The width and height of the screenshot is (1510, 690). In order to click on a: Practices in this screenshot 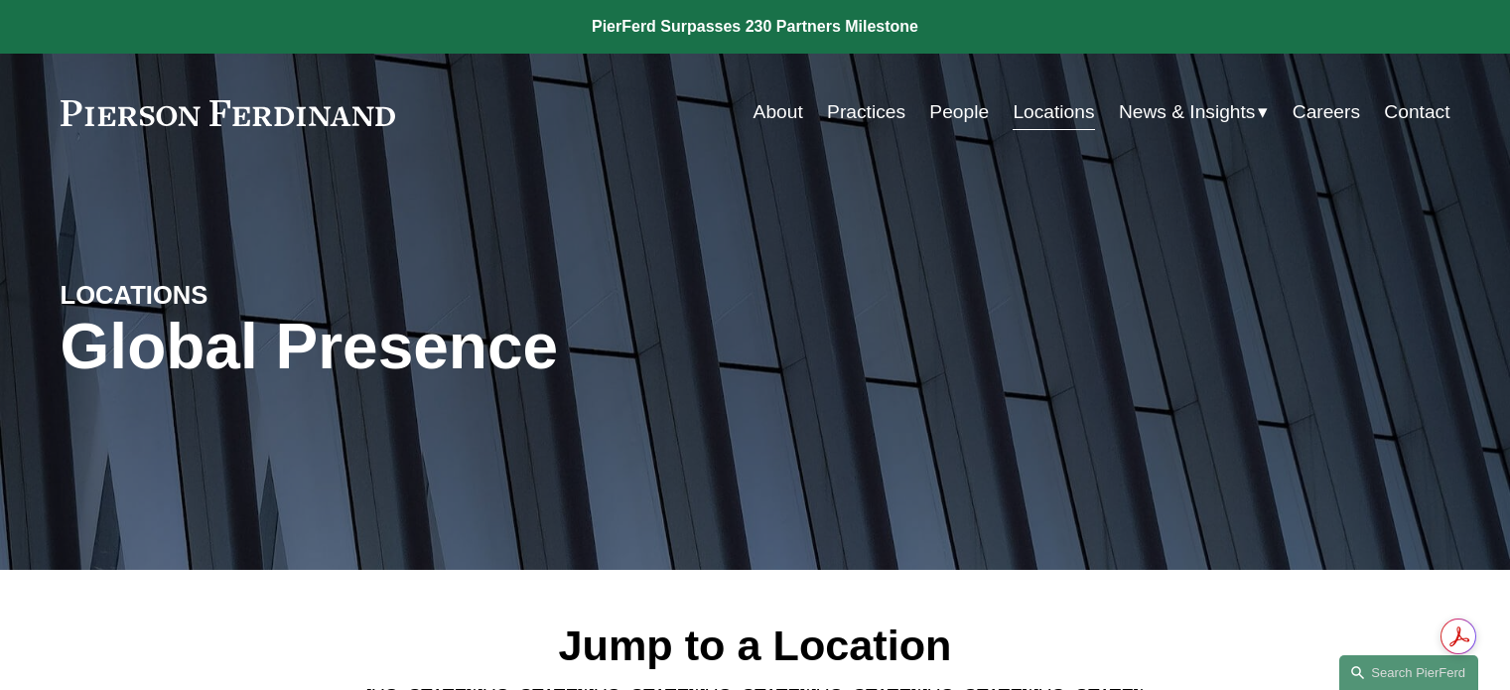, I will do `click(866, 112)`.